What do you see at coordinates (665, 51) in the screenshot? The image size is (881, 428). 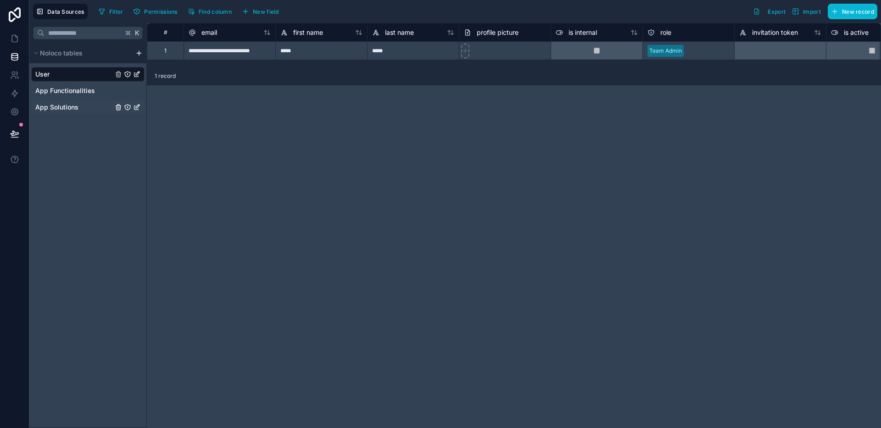 I see `div: Team Admin` at bounding box center [665, 51].